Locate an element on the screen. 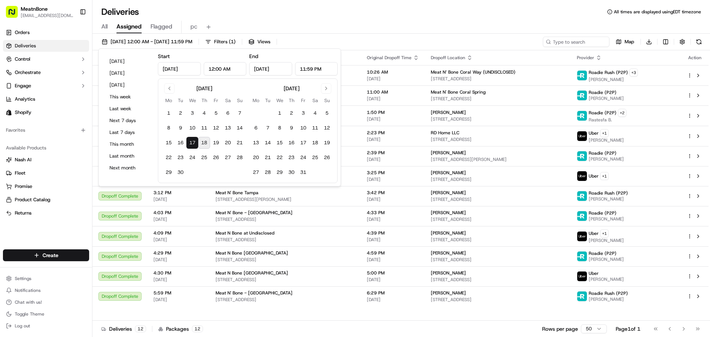 The image size is (710, 337). span: Nash AI is located at coordinates (23, 160).